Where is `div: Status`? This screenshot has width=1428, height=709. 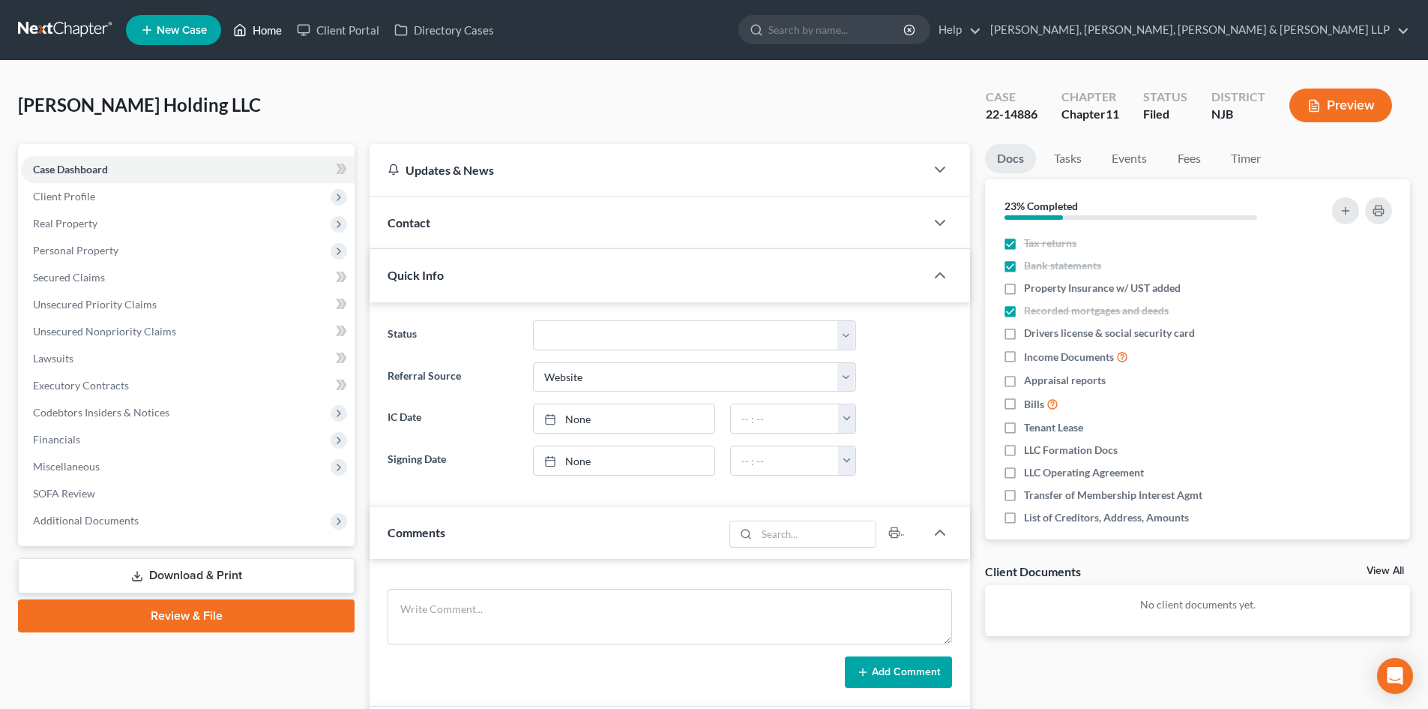
div: Status is located at coordinates (1165, 97).